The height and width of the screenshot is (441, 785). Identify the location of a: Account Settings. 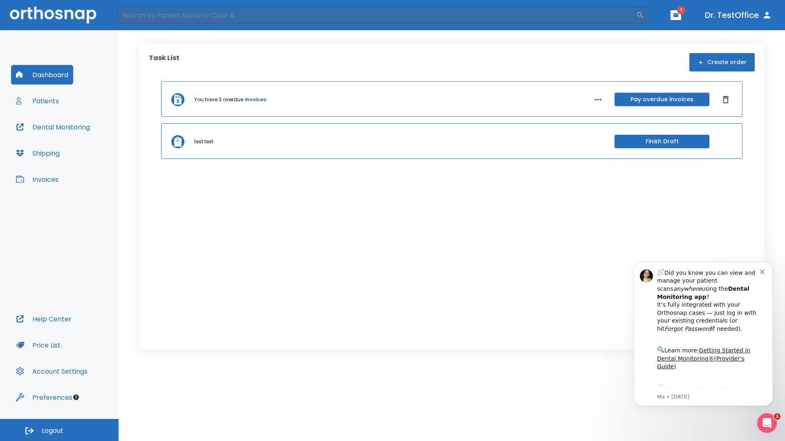
(51, 372).